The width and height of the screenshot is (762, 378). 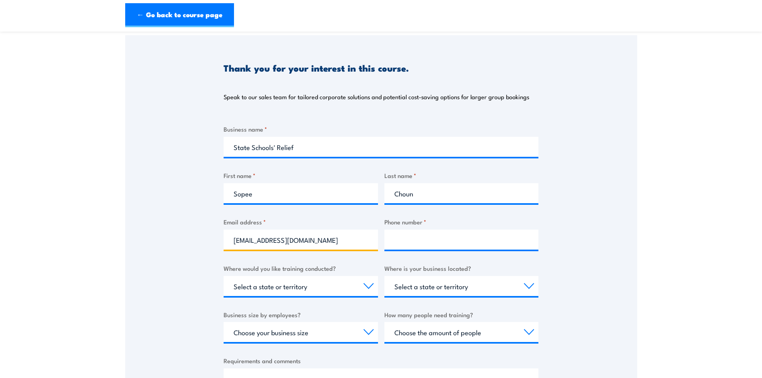 What do you see at coordinates (381, 129) in the screenshot?
I see `label: Business name` at bounding box center [381, 129].